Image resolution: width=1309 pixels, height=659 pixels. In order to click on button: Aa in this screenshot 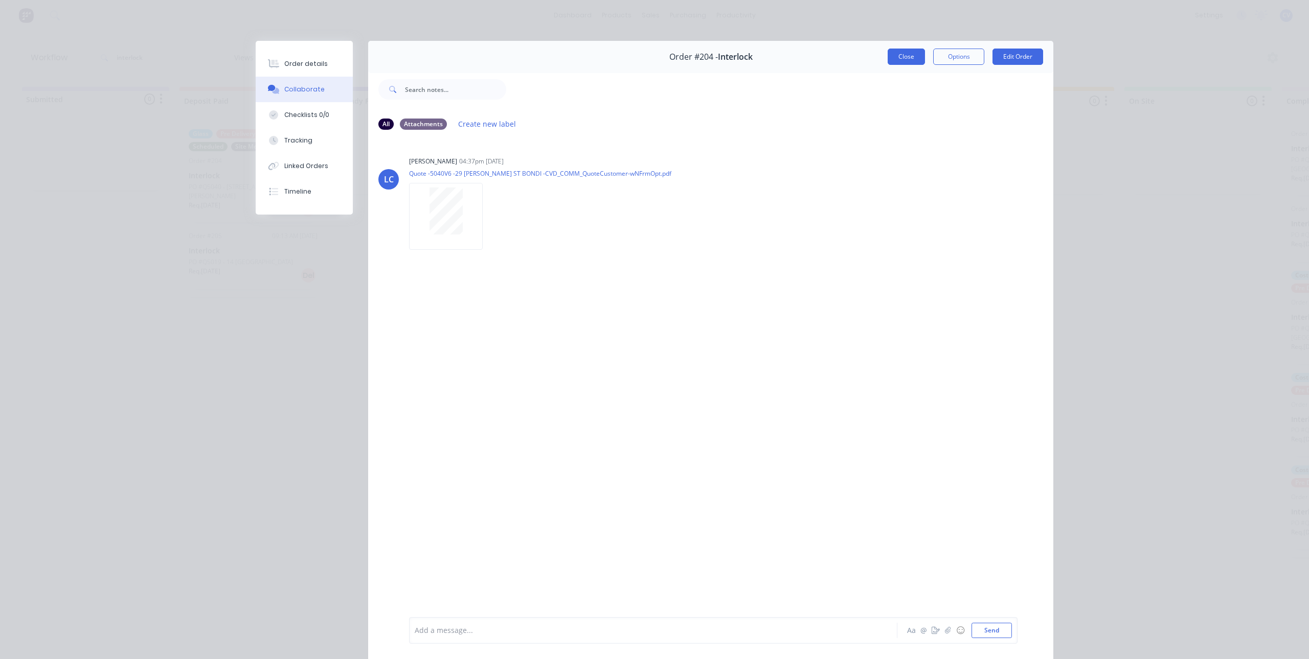, I will do `click(911, 631)`.